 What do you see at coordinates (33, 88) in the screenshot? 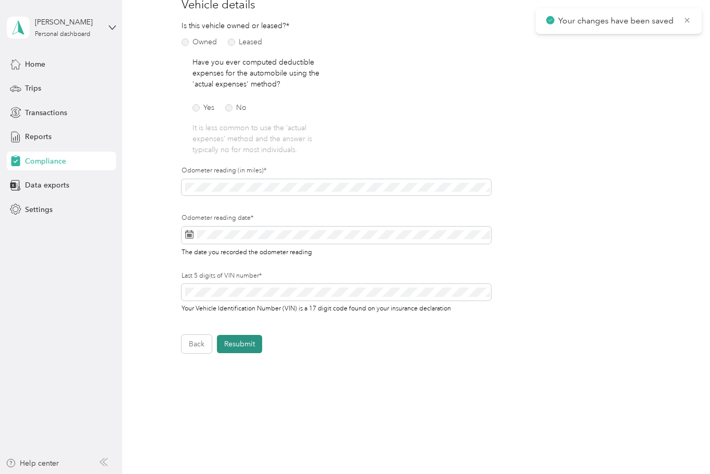
I see `span: Trips` at bounding box center [33, 88].